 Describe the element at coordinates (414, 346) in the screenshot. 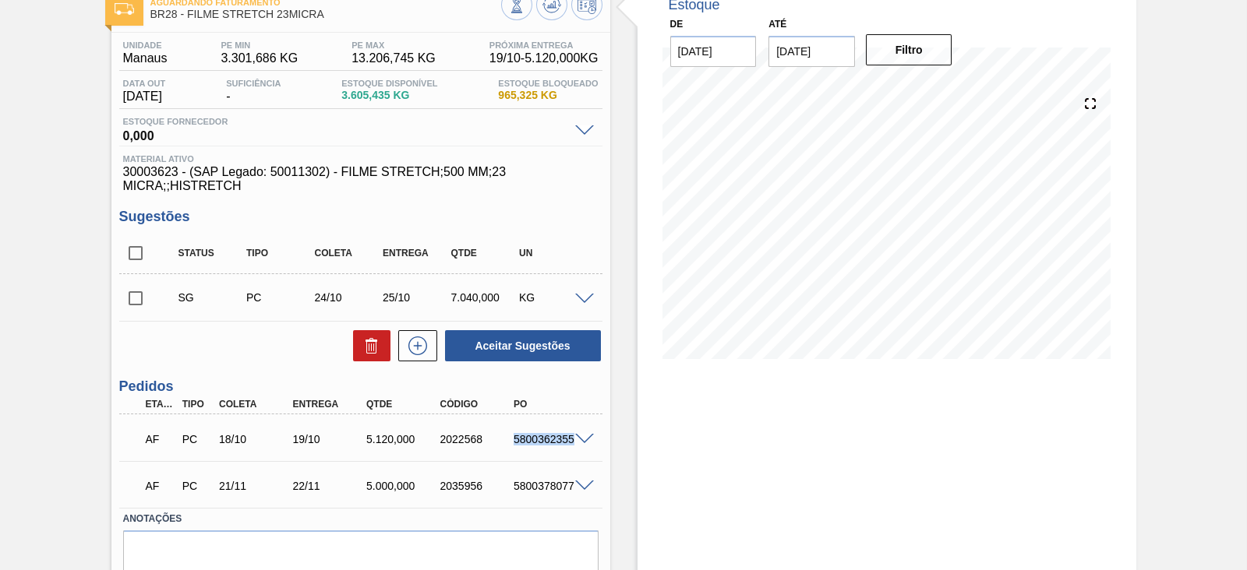

I see `div: Nova sugestão` at that location.